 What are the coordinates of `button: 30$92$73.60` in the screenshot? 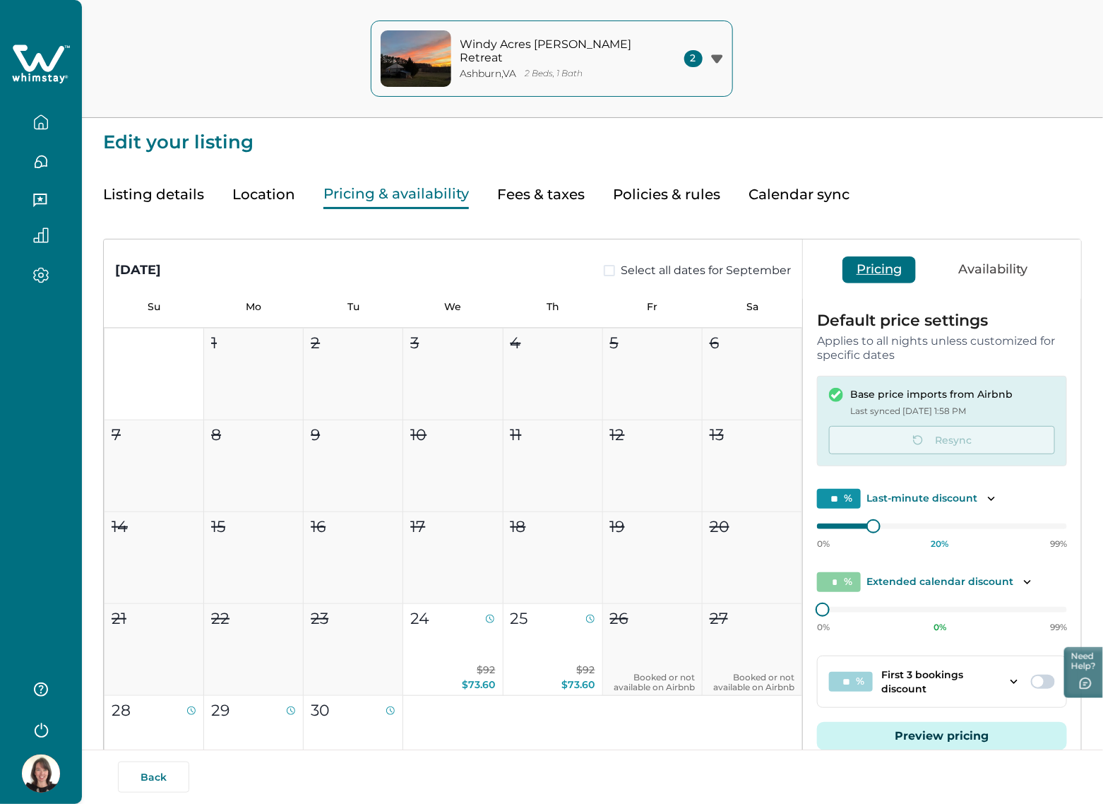 It's located at (353, 742).